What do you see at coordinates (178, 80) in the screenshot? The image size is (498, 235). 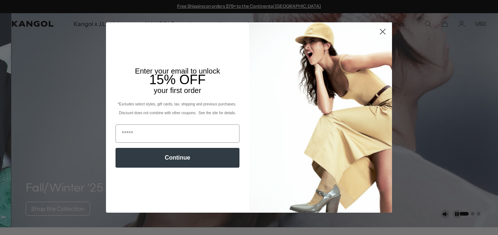 I see `span: 15% OFF` at bounding box center [178, 80].